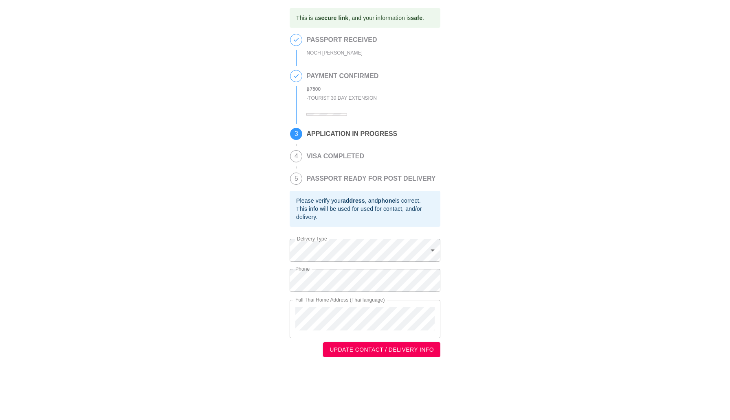  I want to click on span: UPDATE CONTACT / DELIVERY INFO, so click(382, 350).